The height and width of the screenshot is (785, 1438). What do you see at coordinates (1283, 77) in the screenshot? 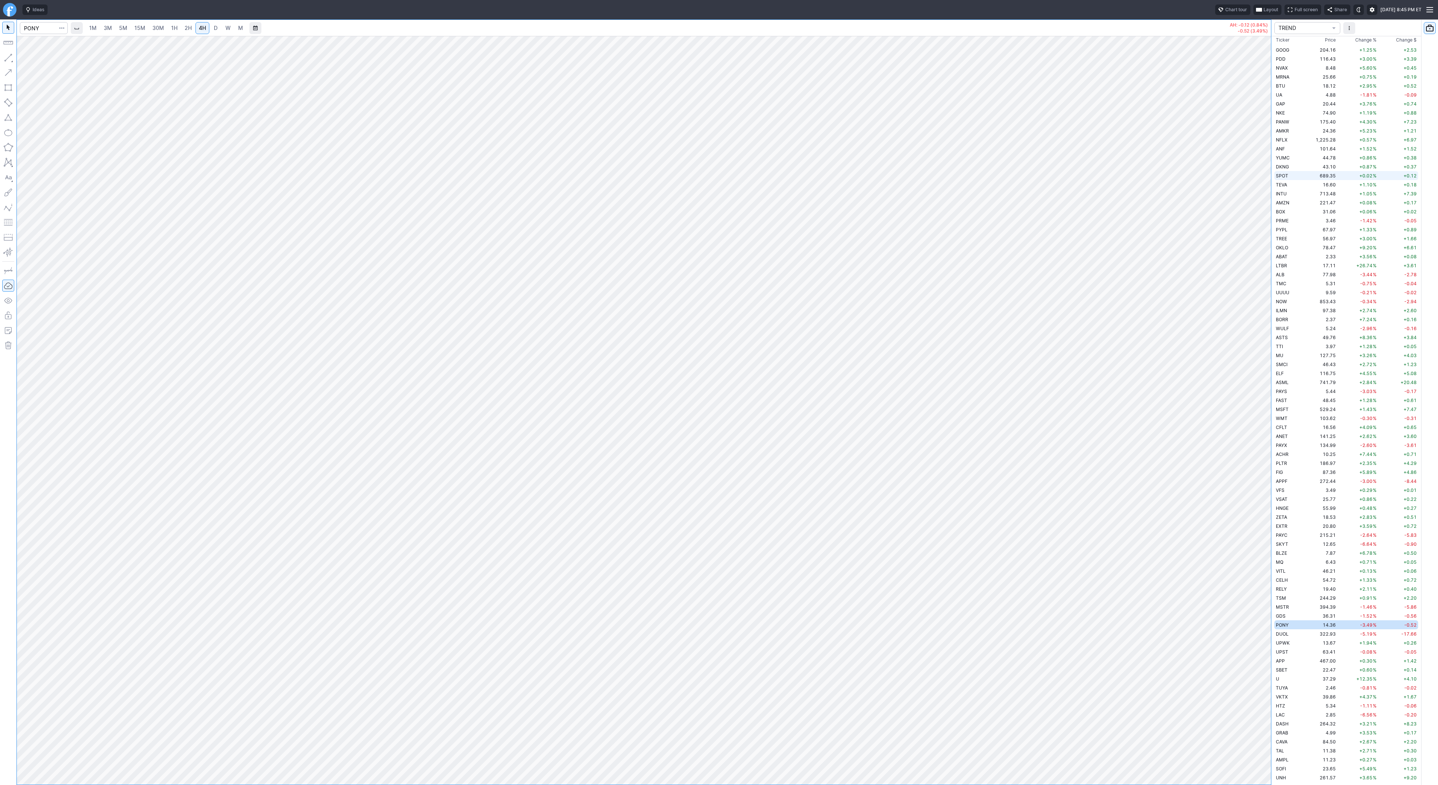
I see `span: MRNA` at bounding box center [1283, 77].